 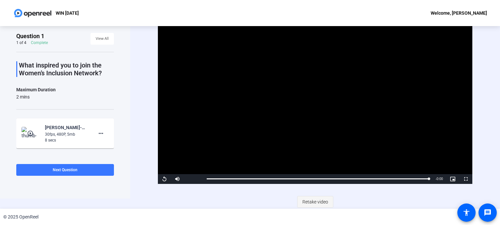 What do you see at coordinates (315, 201) in the screenshot?
I see `button: Retake video` at bounding box center [315, 201].